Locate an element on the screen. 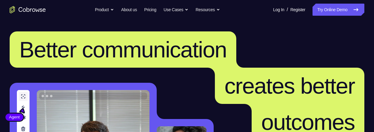 Image resolution: width=374 pixels, height=132 pixels. a: Try Online Demo is located at coordinates (338, 10).